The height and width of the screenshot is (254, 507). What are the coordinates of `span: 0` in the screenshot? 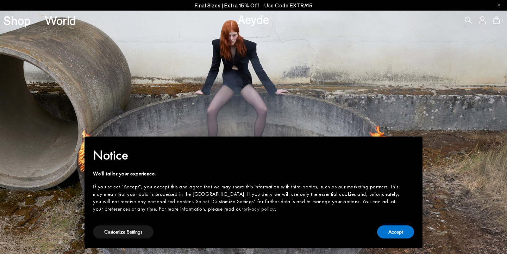 It's located at (502, 20).